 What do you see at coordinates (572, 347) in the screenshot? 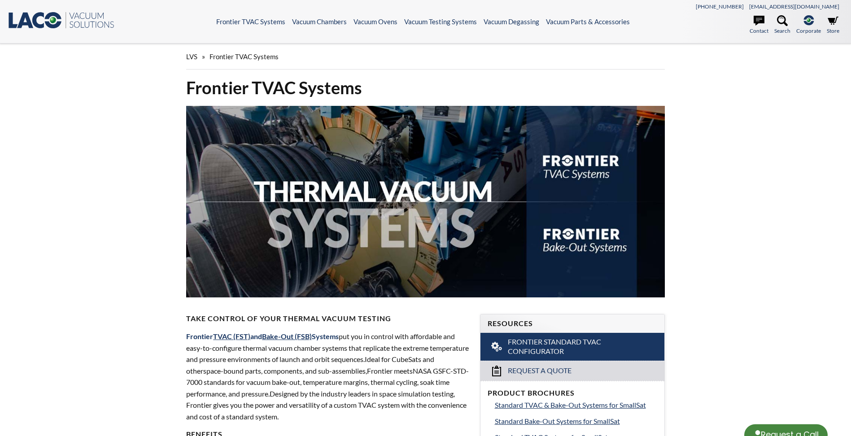
I see `a: Frontier Standard TVAC Configurator` at bounding box center [572, 347].